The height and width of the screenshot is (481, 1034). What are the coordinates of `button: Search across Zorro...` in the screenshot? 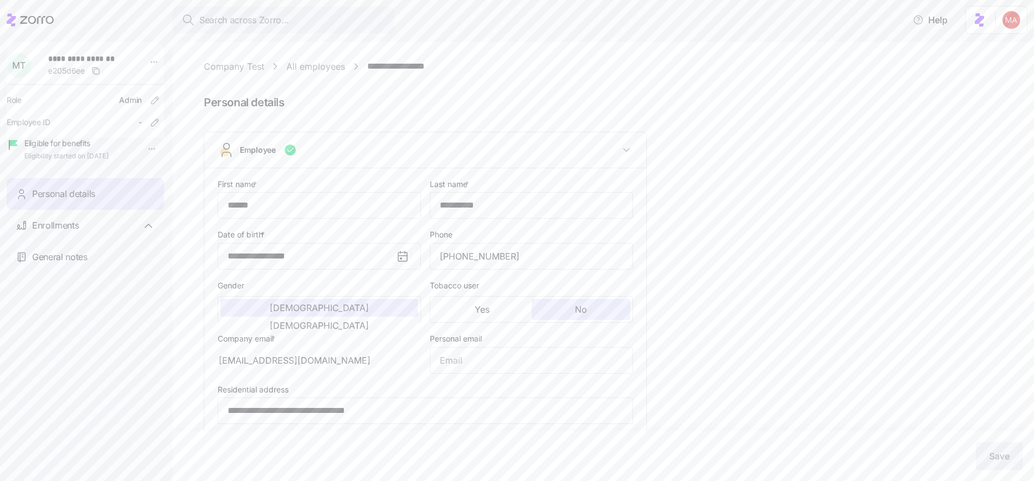 It's located at (284, 20).